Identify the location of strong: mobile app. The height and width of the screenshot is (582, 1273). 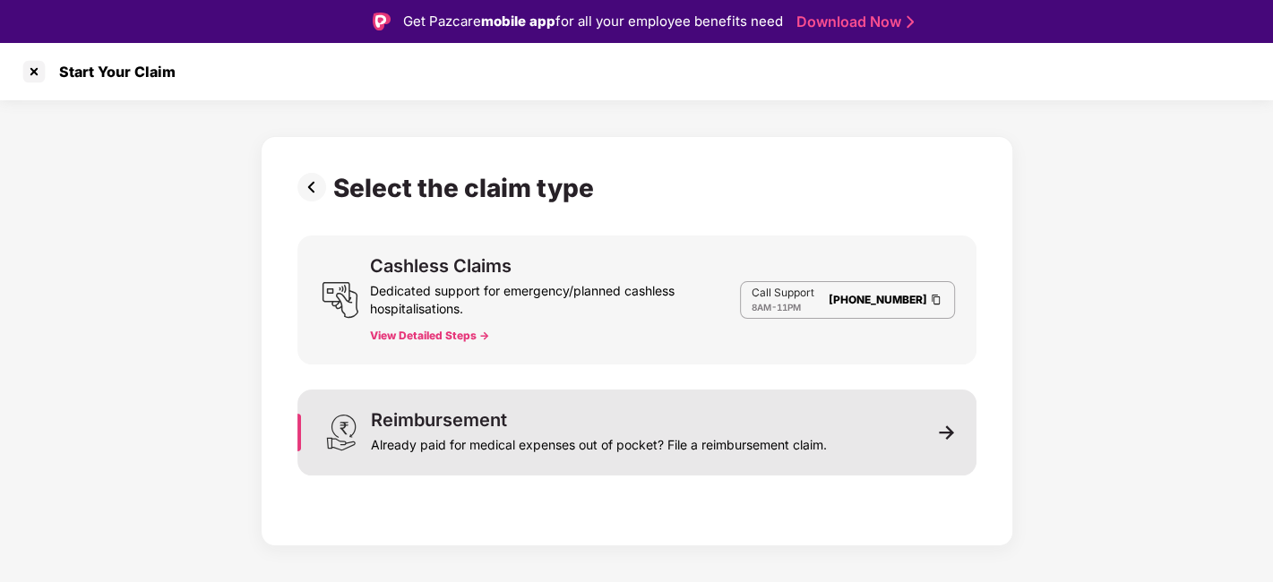
(518, 21).